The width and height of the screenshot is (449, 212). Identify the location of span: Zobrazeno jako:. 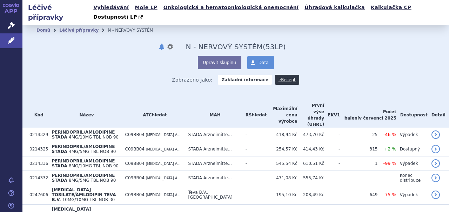
(192, 80).